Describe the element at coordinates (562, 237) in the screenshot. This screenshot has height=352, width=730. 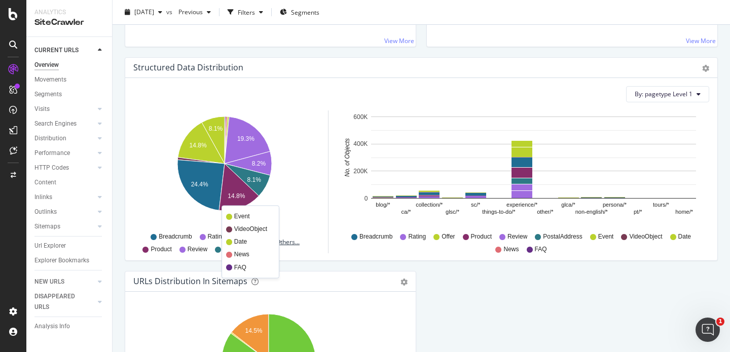
I see `span: PostalAddress` at that location.